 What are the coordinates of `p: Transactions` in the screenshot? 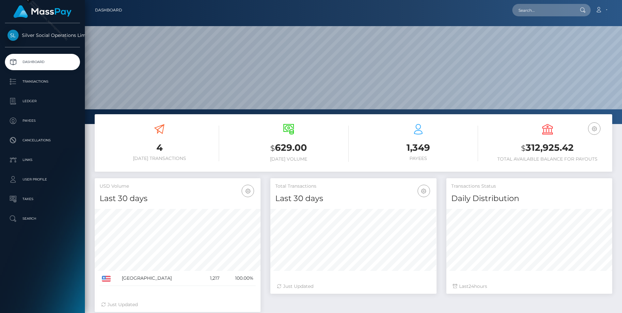 It's located at (42, 82).